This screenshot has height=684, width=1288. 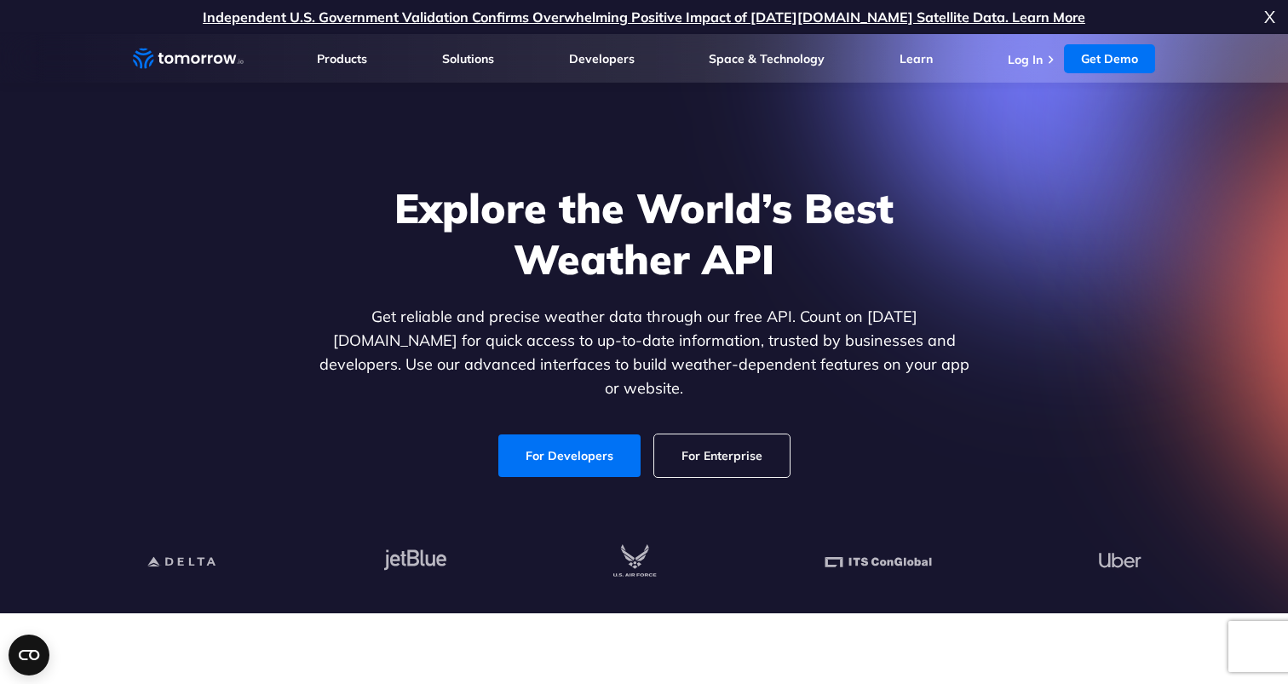 What do you see at coordinates (1109, 59) in the screenshot?
I see `a: Get Demo` at bounding box center [1109, 59].